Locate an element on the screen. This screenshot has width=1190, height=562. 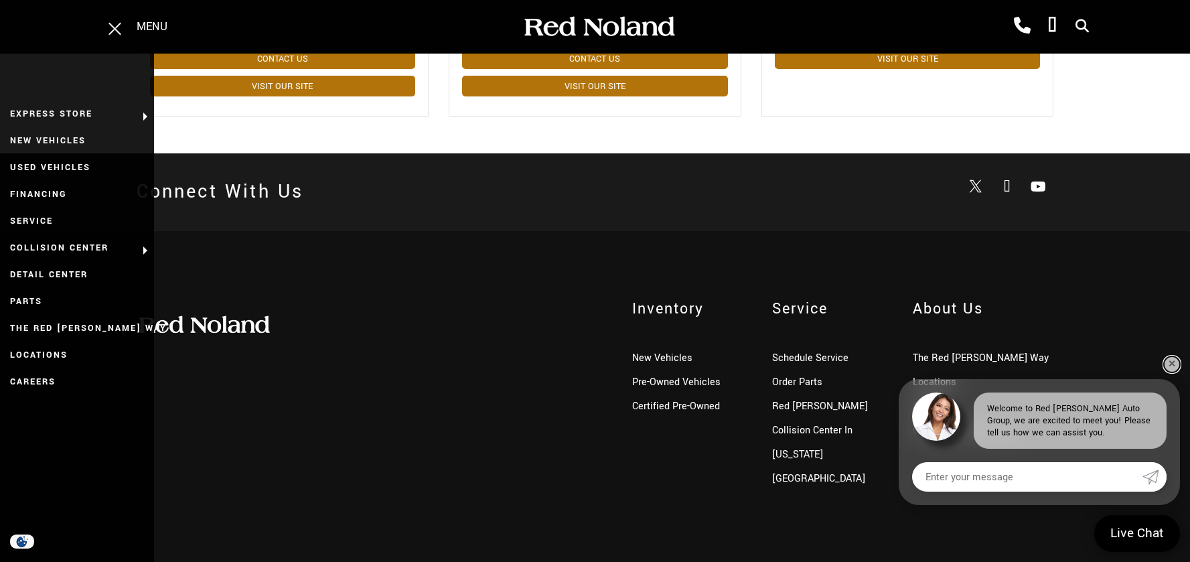
img: Agent profile photo is located at coordinates (936, 417).